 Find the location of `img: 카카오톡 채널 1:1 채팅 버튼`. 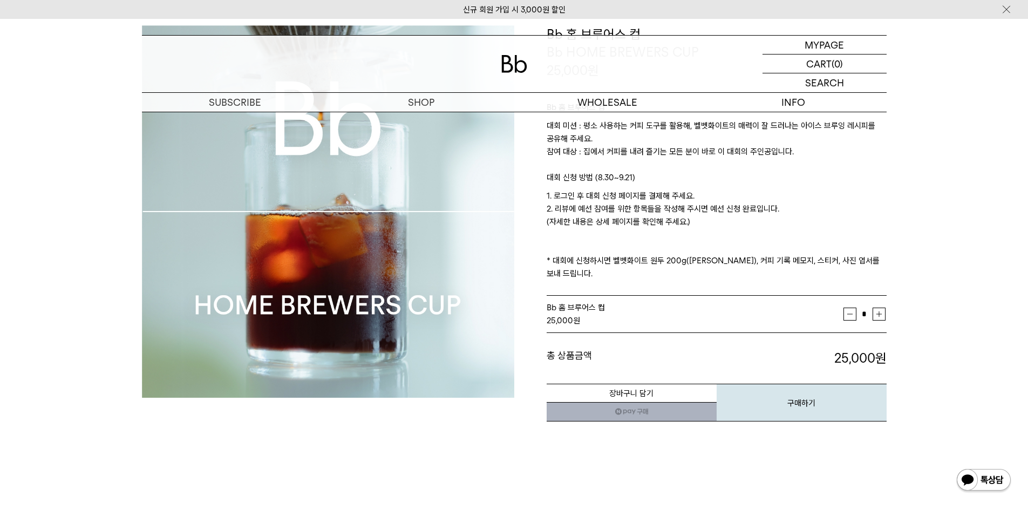

img: 카카오톡 채널 1:1 채팅 버튼 is located at coordinates (984, 481).